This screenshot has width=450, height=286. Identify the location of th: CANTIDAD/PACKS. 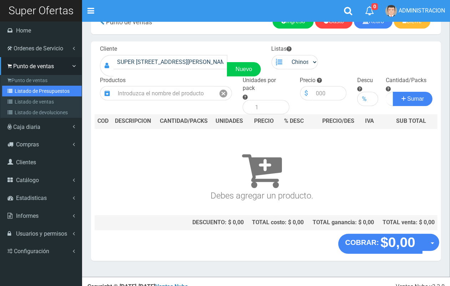
(184, 121).